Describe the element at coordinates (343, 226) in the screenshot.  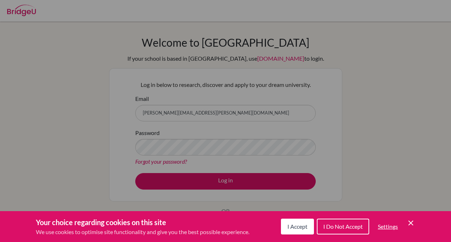
I see `span: I Do Not Accept` at that location.